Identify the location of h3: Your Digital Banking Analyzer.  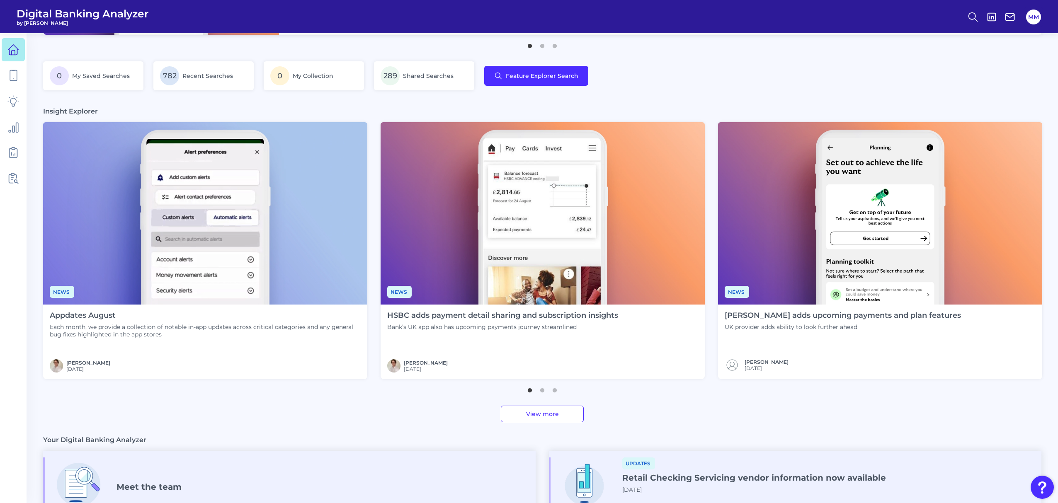
(95, 440).